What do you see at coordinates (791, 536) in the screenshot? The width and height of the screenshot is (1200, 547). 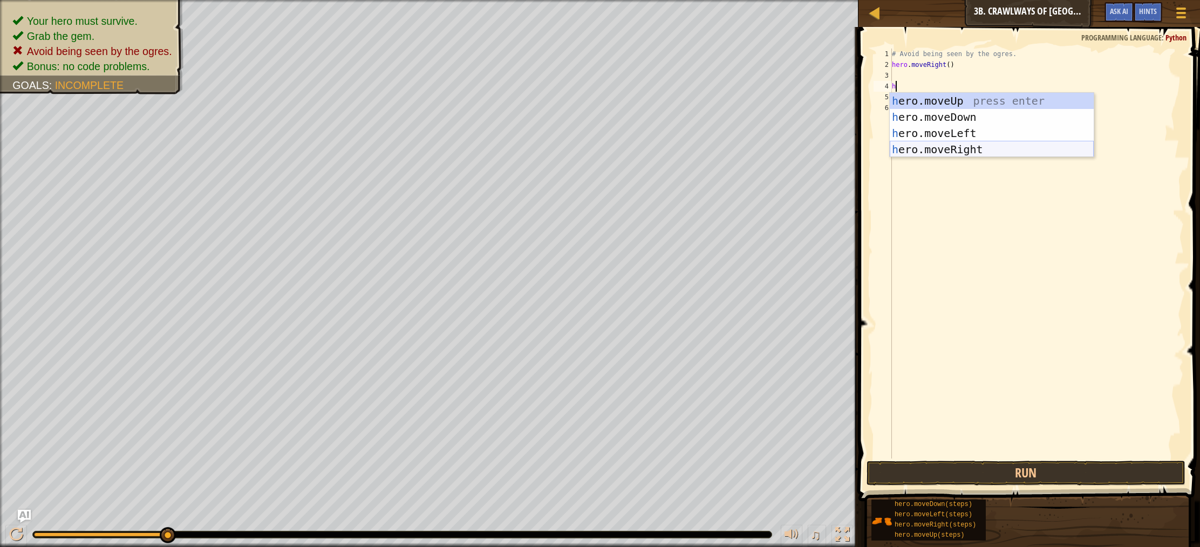 I see `button: Adjust volume` at bounding box center [791, 536].